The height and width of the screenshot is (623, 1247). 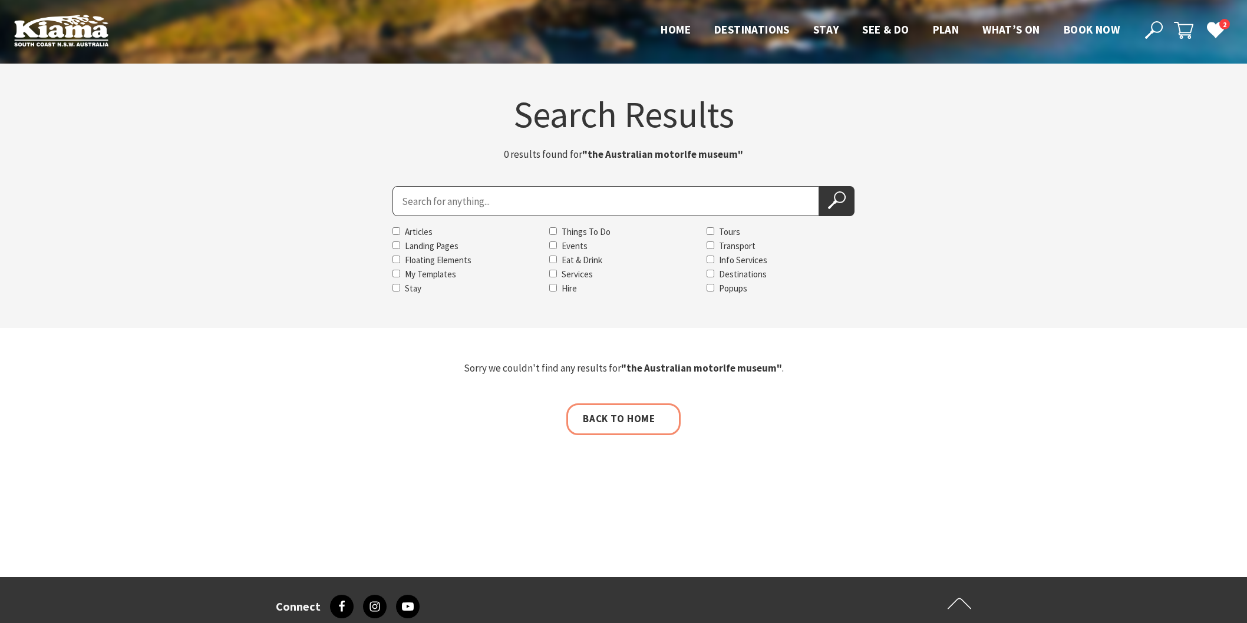 What do you see at coordinates (623, 154) in the screenshot?
I see `p: 0 results found for` at bounding box center [623, 154].